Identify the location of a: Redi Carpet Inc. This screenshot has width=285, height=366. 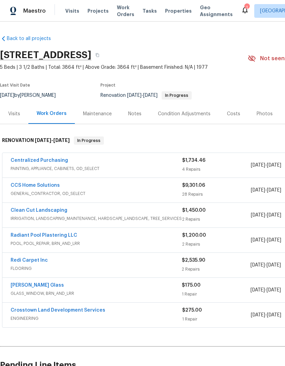
(29, 260).